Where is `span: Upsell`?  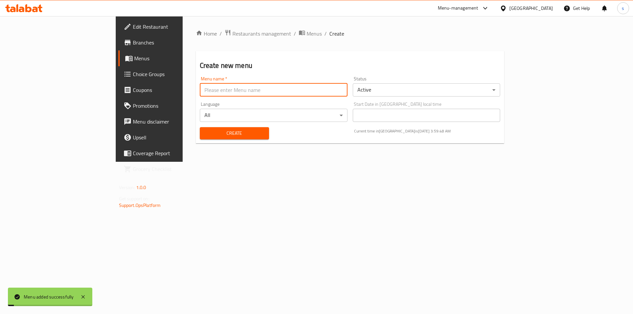
span: Upsell is located at coordinates (174, 137).